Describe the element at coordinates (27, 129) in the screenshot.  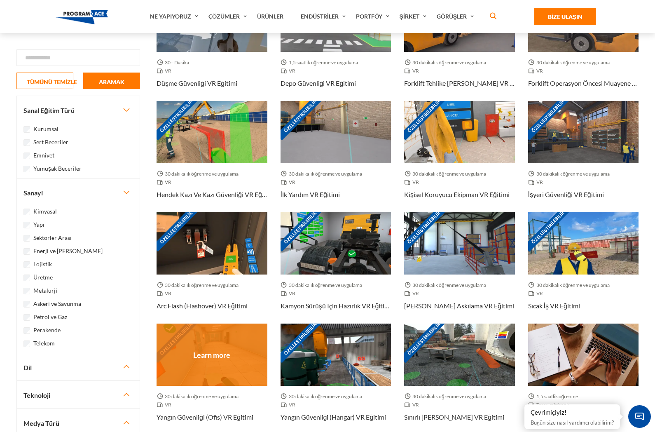
I see `input: Kurumsal` at that location.